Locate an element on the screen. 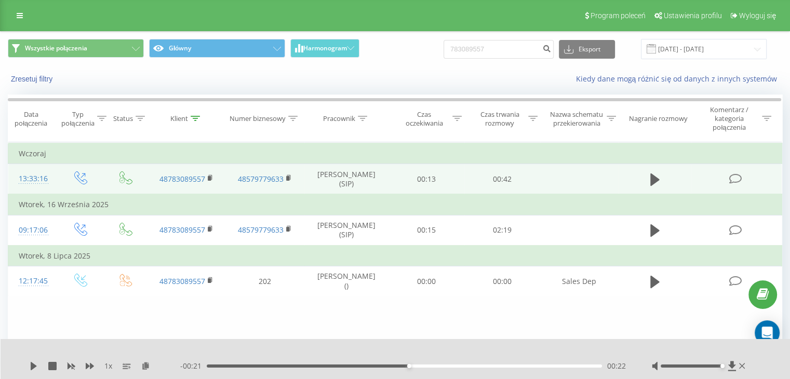 This screenshot has height=379, width=790. div: Numer biznesowy is located at coordinates (258, 118).